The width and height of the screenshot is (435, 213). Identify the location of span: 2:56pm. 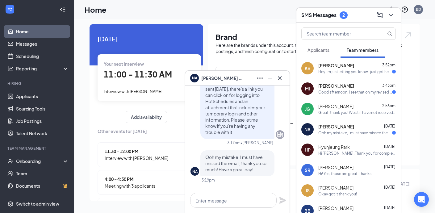
(388, 106).